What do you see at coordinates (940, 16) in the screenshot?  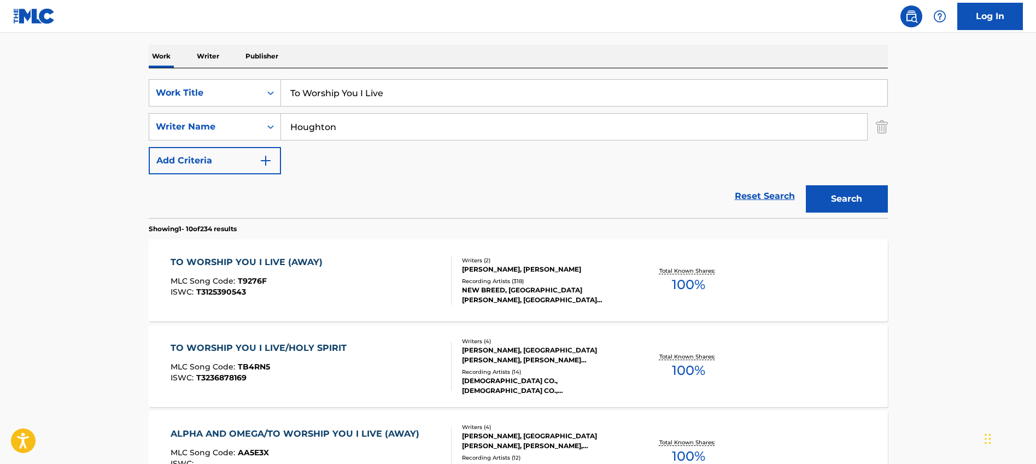 I see `div: Help` at bounding box center [940, 16].